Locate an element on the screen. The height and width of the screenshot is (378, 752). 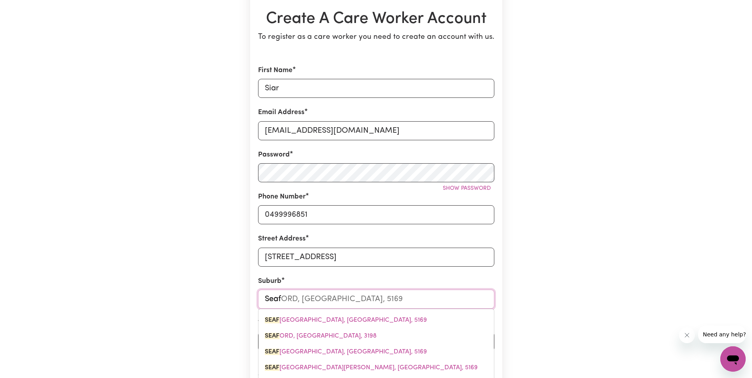
span: Show password is located at coordinates (466, 188).